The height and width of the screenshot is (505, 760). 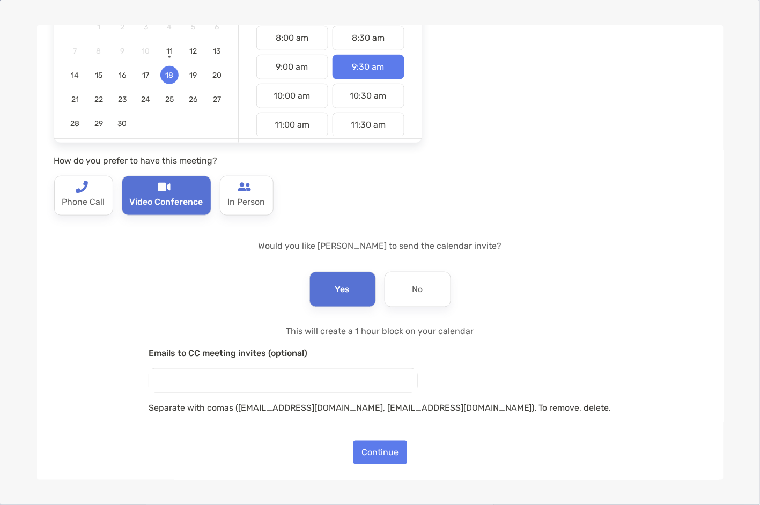 I want to click on p: This will create a 1 hour block on your calendar, so click(x=380, y=331).